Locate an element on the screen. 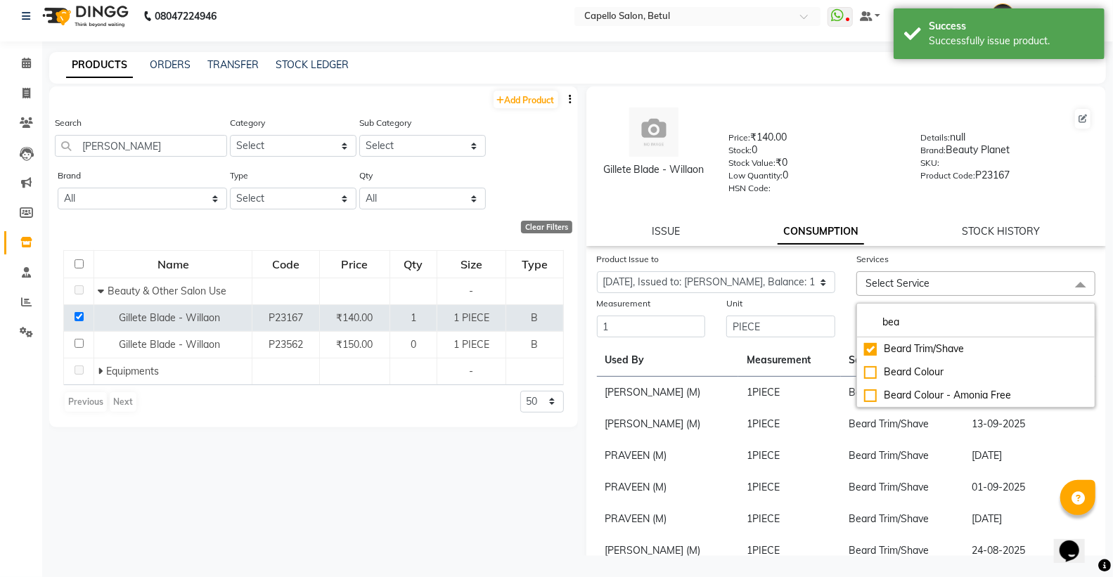  span: Expand Row is located at coordinates (102, 371).